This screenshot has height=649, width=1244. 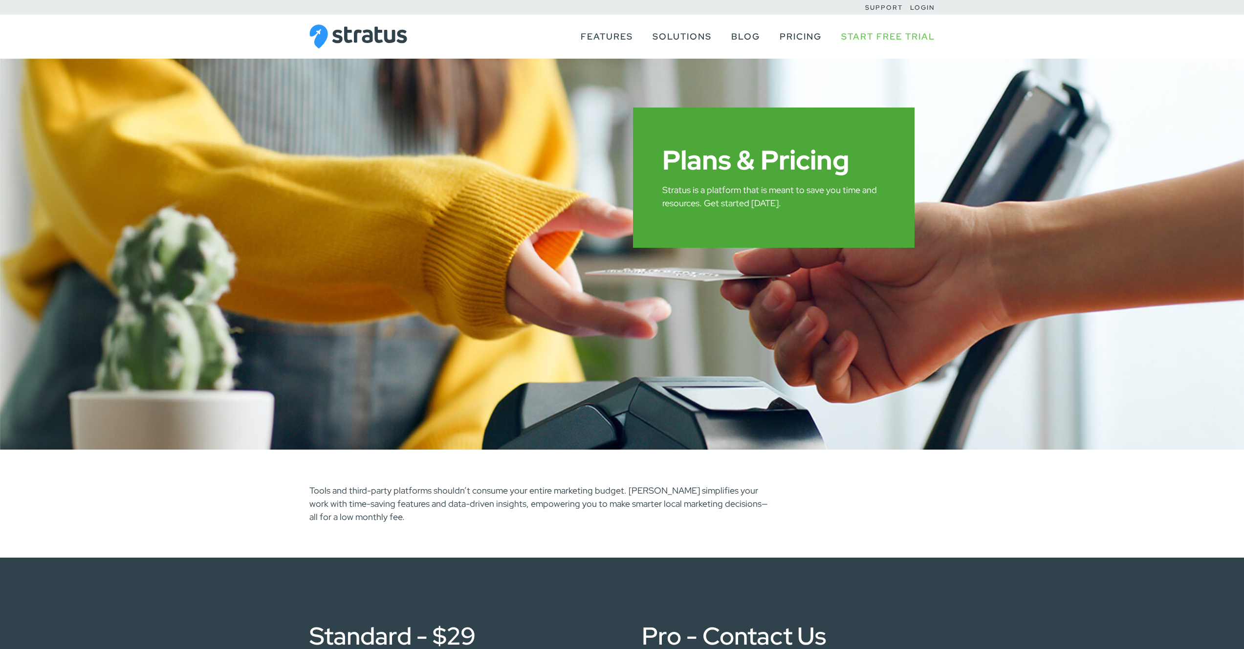 I want to click on a: Pricing, so click(x=801, y=37).